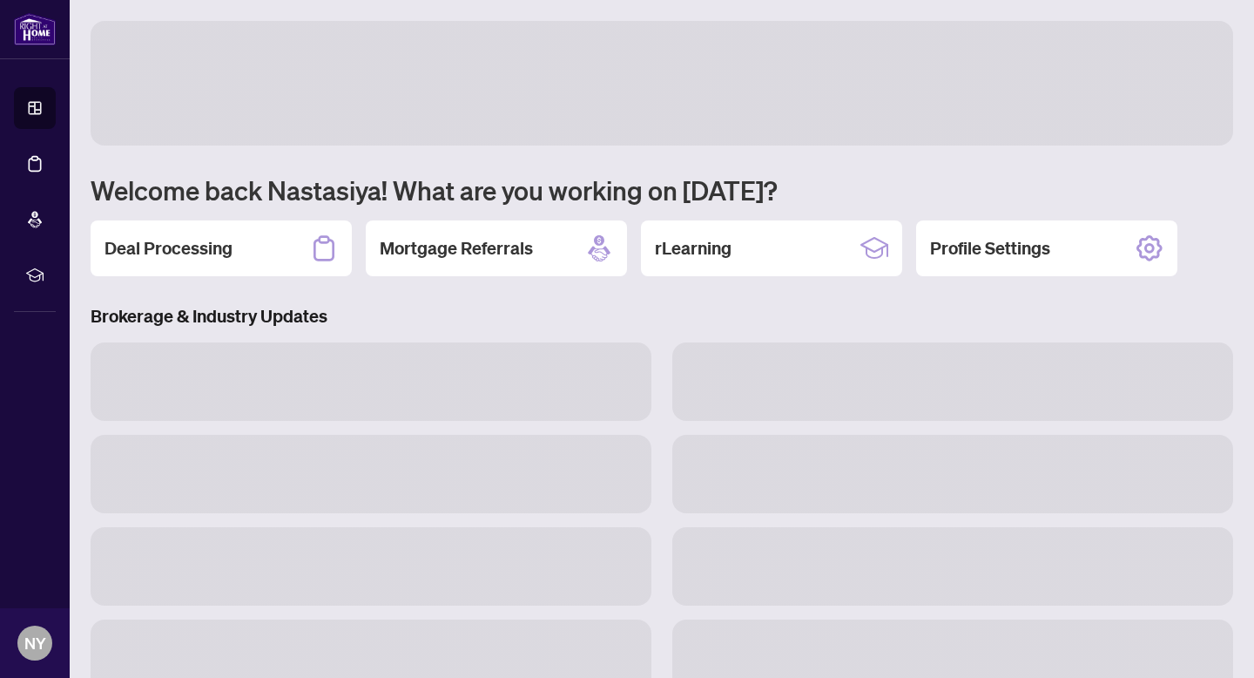 Image resolution: width=1254 pixels, height=678 pixels. I want to click on h2: Profile Settings, so click(990, 248).